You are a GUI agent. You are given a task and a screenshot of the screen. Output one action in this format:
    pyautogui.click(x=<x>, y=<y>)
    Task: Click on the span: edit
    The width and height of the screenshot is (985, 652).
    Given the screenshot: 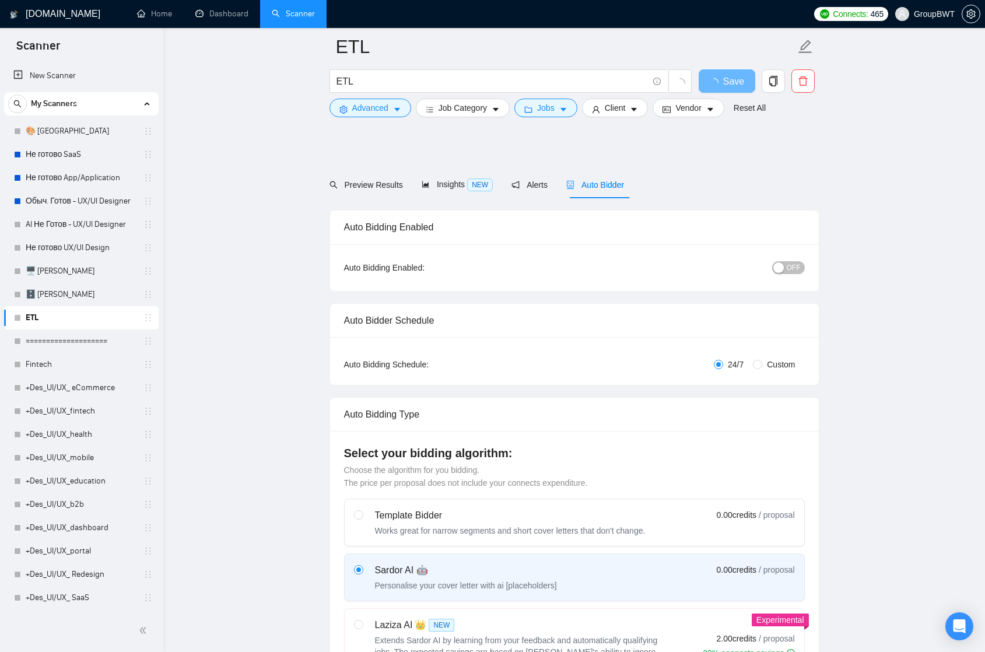 What is the action you would take?
    pyautogui.click(x=805, y=47)
    